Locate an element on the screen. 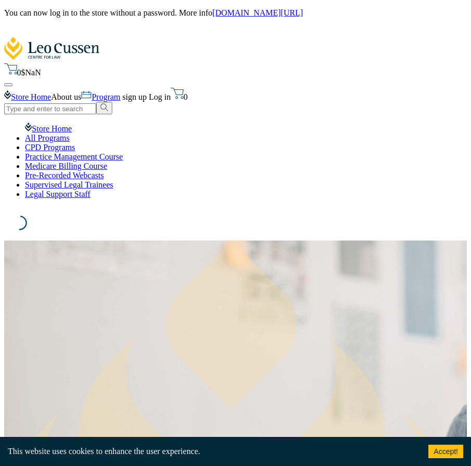  a: Pre-Recorded Webcasts is located at coordinates (64, 175).